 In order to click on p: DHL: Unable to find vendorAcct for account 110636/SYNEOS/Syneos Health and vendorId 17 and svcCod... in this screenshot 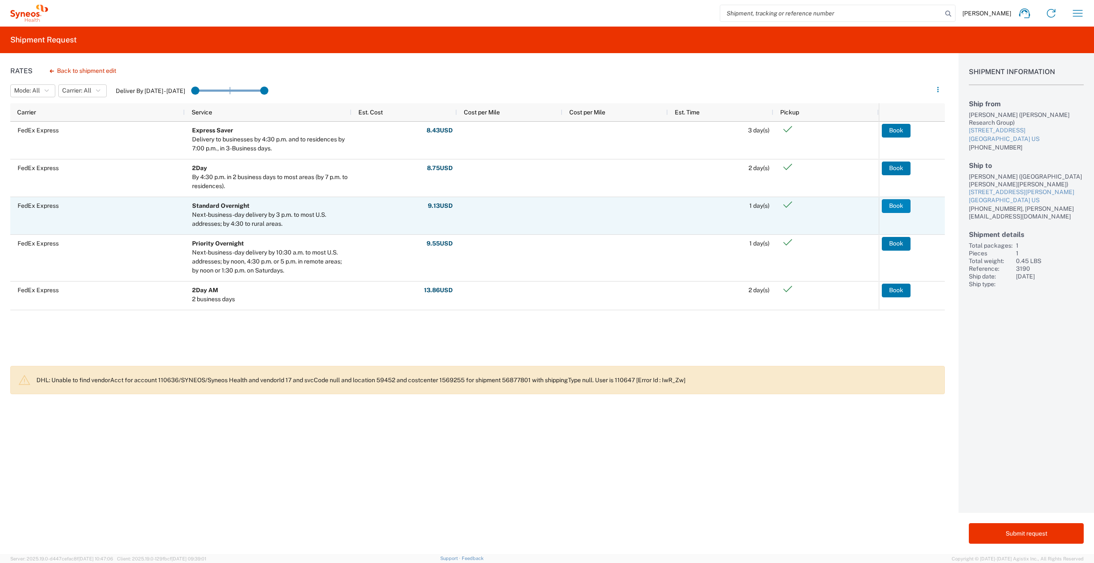, I will do `click(487, 380)`.